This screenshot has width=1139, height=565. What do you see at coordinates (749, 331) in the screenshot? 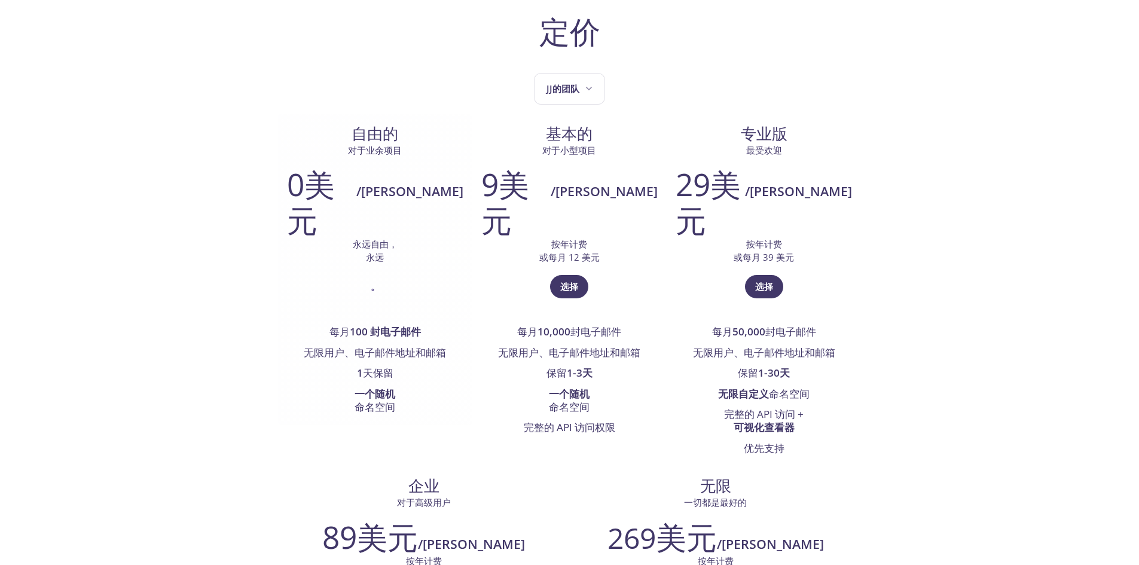
I see `font: 50,000` at bounding box center [749, 331].